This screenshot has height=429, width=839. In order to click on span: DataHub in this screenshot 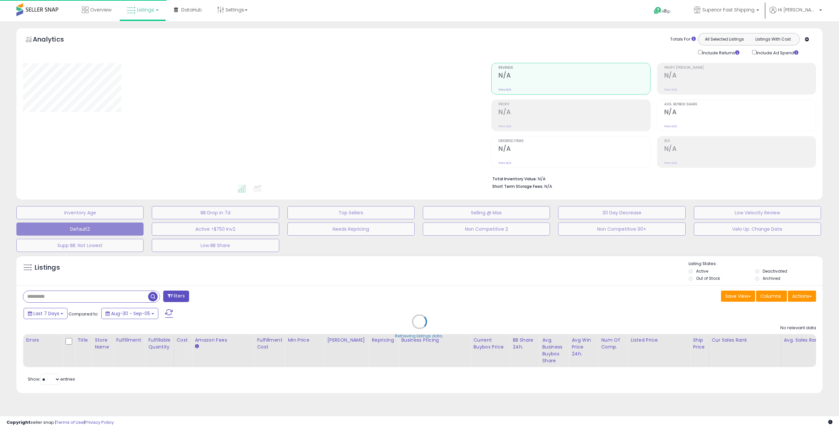, I will do `click(191, 10)`.